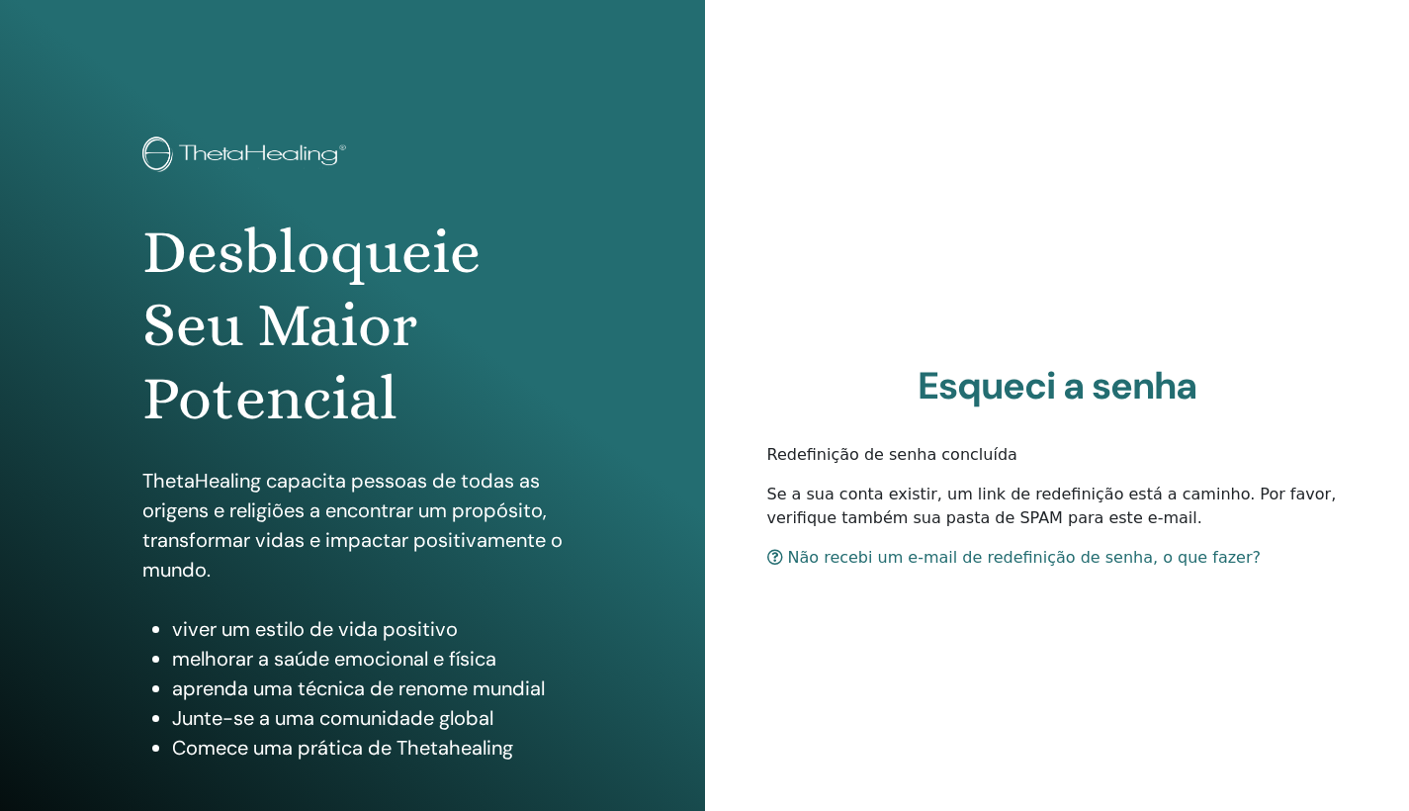 This screenshot has height=811, width=1409. I want to click on p: ThetaHealing capacita pessoas de todas as origens e religiões a encontrar um propósito, transform..., so click(352, 525).